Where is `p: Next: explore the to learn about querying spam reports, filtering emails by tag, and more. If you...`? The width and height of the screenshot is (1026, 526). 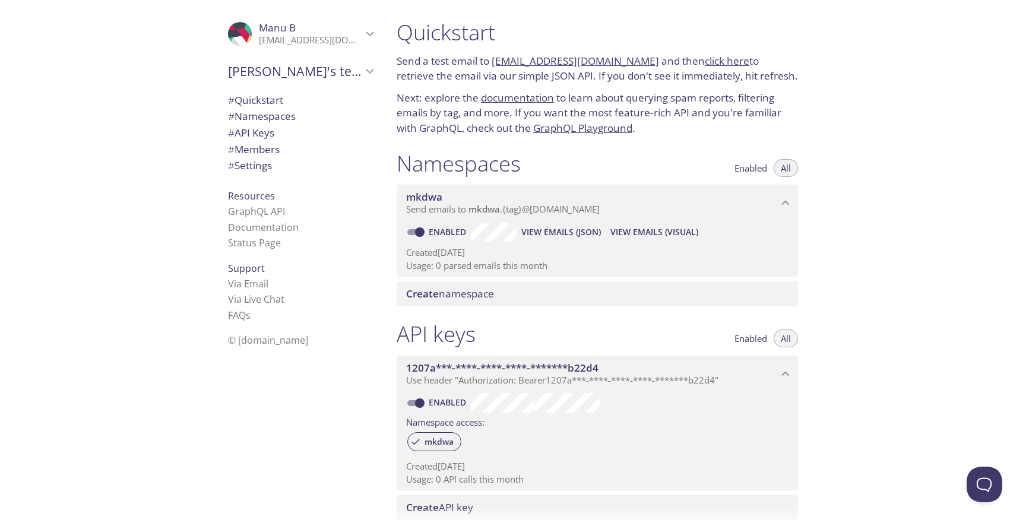 p: Next: explore the to learn about querying spam reports, filtering emails by tag, and more. If you... is located at coordinates (597, 113).